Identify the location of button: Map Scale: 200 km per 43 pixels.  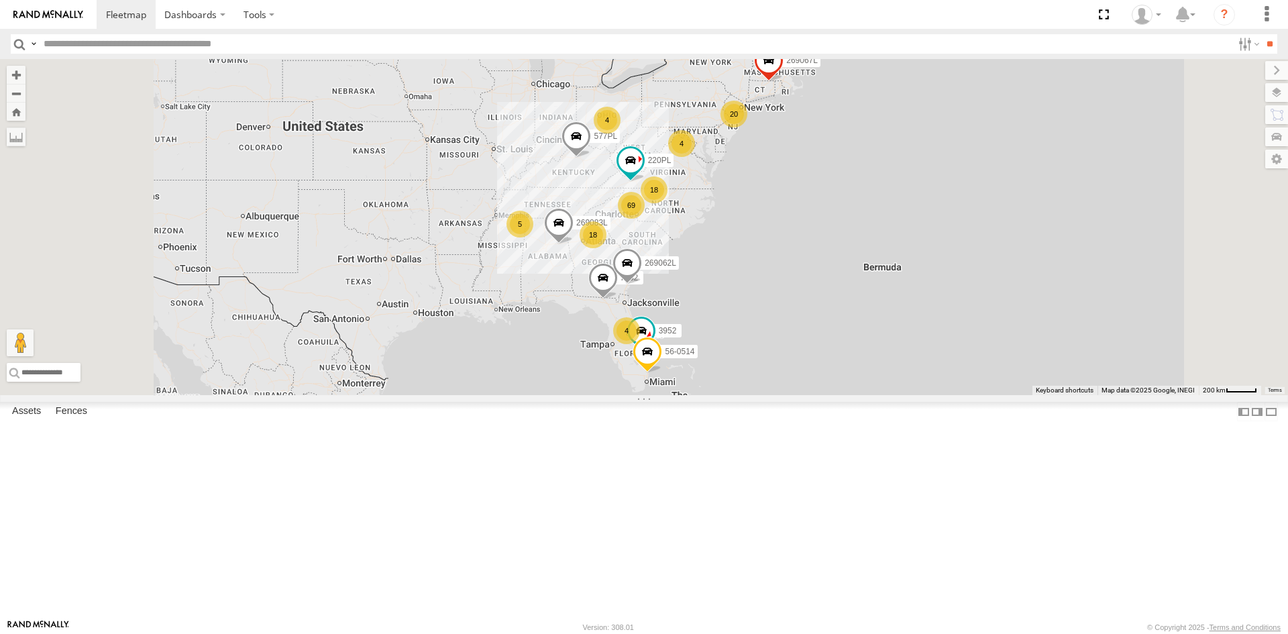
(1230, 390).